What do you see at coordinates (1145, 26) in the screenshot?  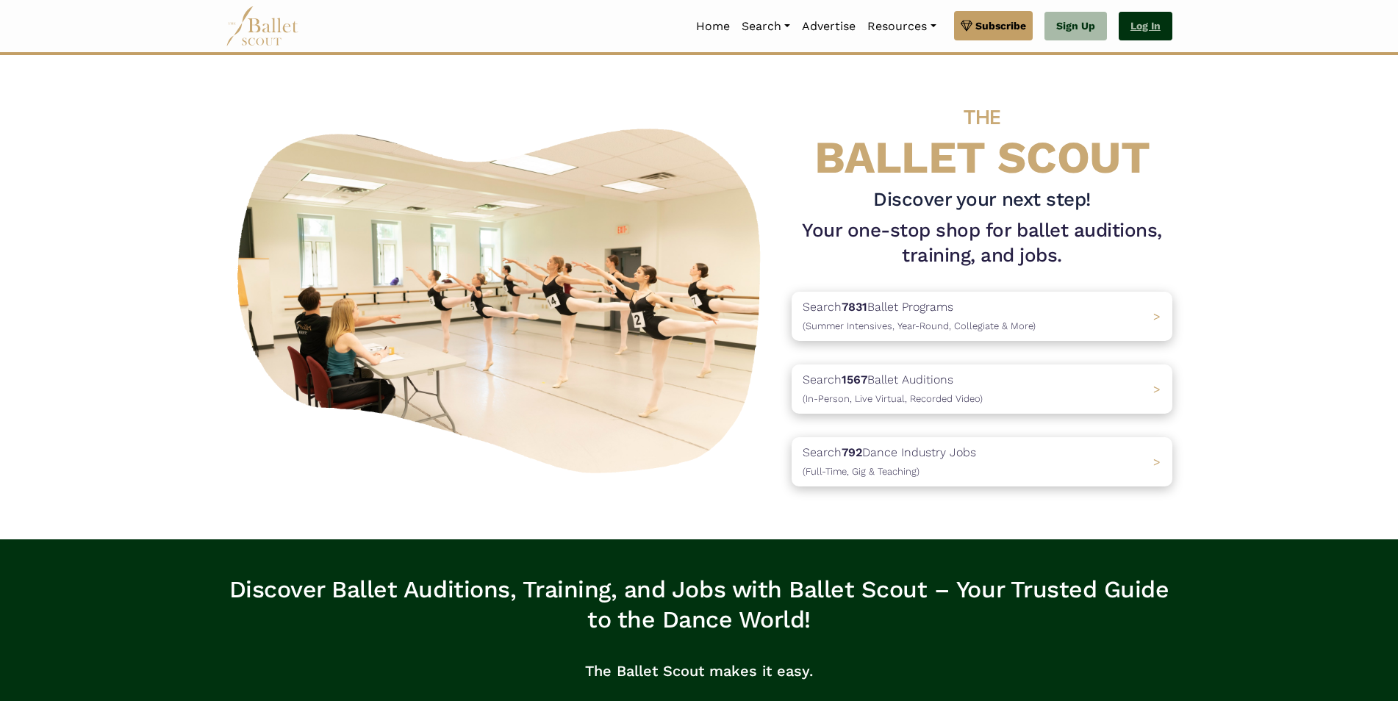 I see `a: Log In` at bounding box center [1145, 26].